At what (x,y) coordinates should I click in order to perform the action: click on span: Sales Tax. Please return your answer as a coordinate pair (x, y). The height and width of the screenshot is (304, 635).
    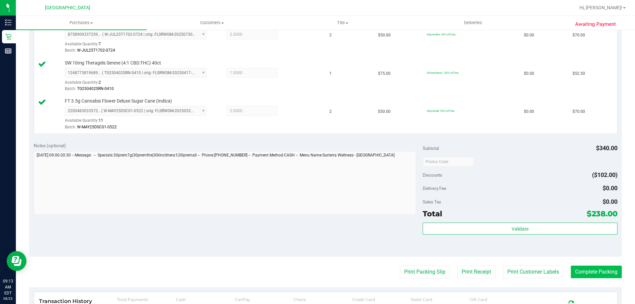
    Looking at the image, I should click on (432, 202).